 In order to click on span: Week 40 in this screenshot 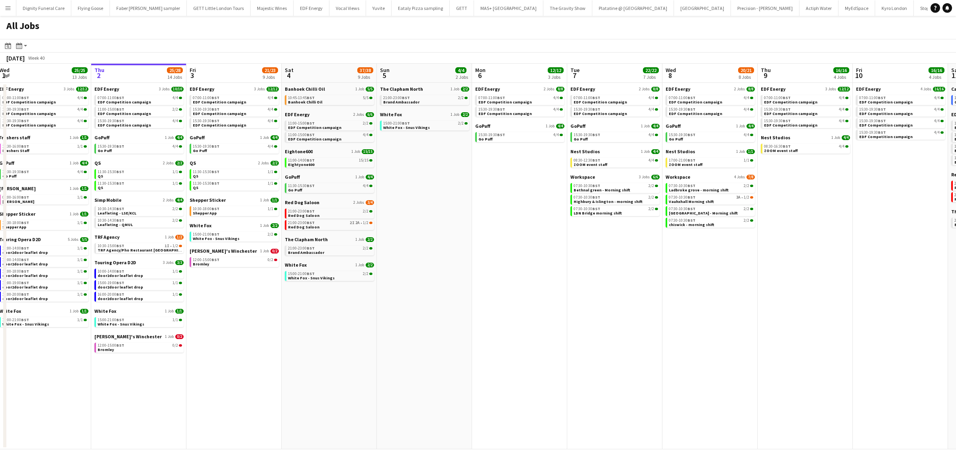, I will do `click(36, 58)`.